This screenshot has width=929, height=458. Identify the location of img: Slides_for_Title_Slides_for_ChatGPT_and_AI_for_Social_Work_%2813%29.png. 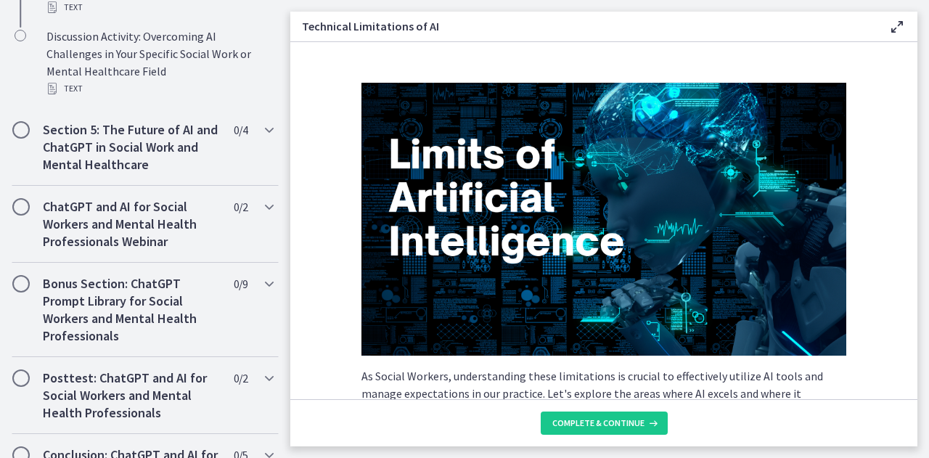
(604, 219).